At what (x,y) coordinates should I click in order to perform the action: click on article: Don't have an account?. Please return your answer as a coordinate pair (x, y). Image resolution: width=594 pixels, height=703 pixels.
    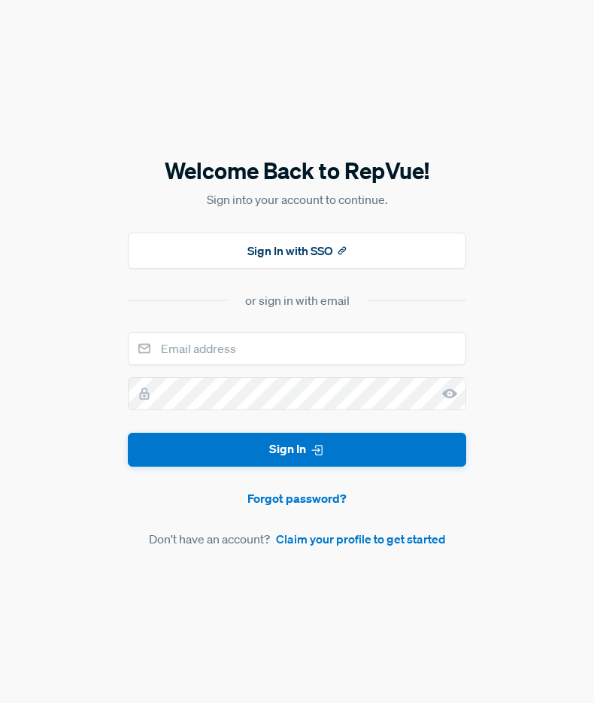
    Looking at the image, I should click on (297, 539).